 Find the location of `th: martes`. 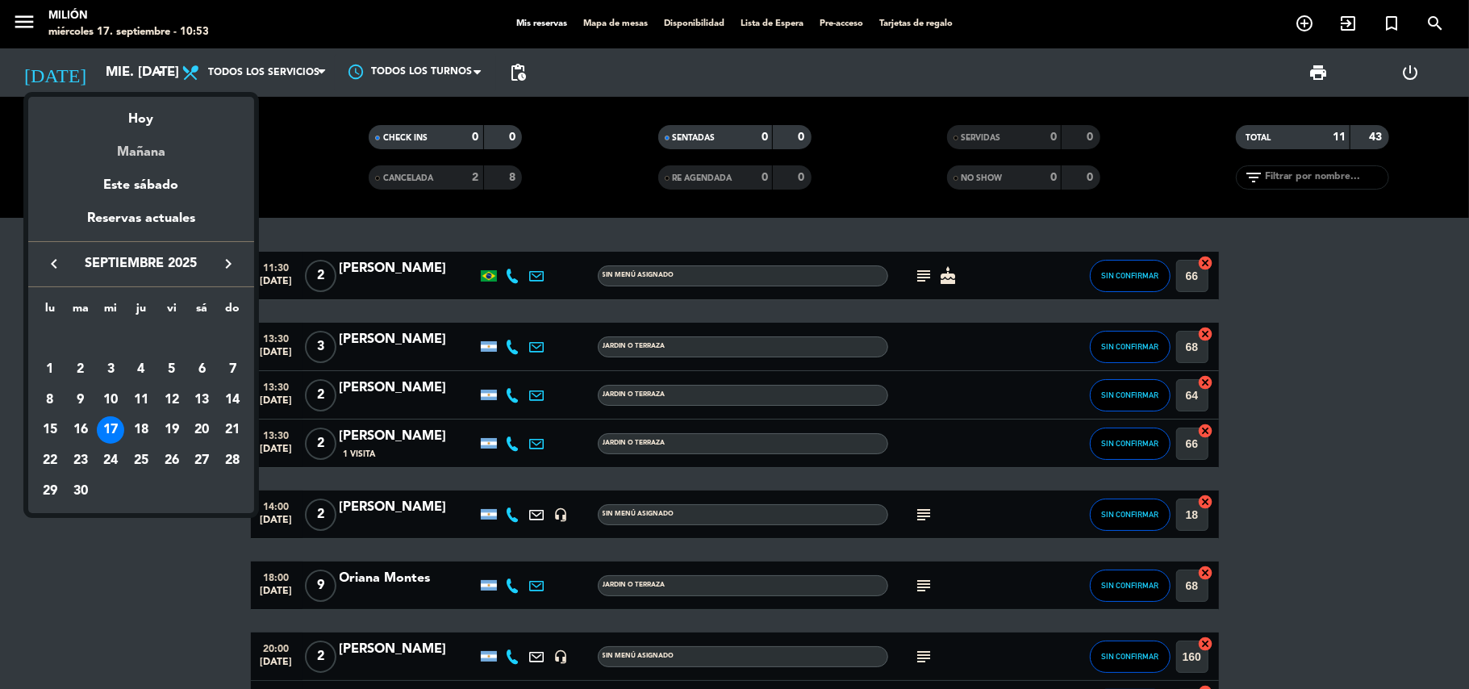

th: martes is located at coordinates (81, 311).